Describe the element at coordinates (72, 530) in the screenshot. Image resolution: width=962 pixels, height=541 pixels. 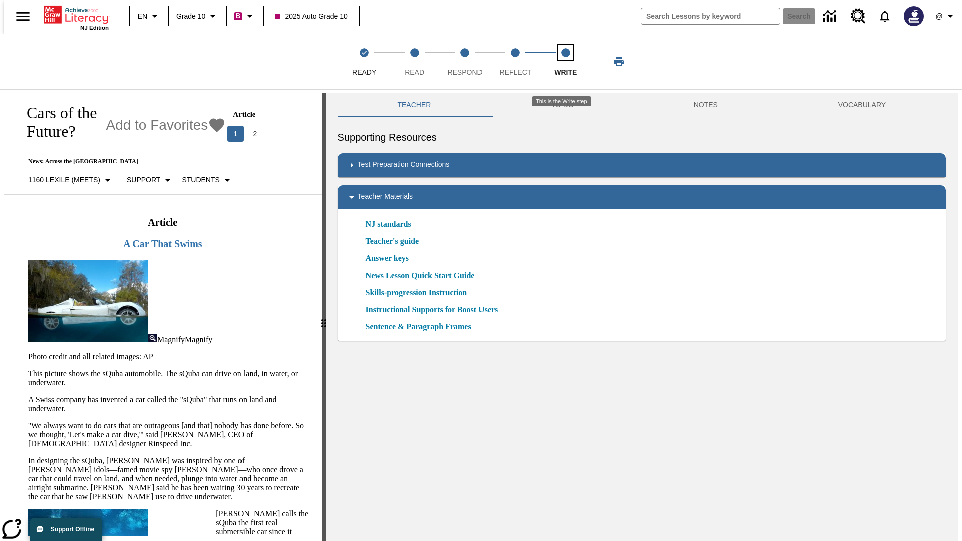
I see `span: Support Offline` at that location.